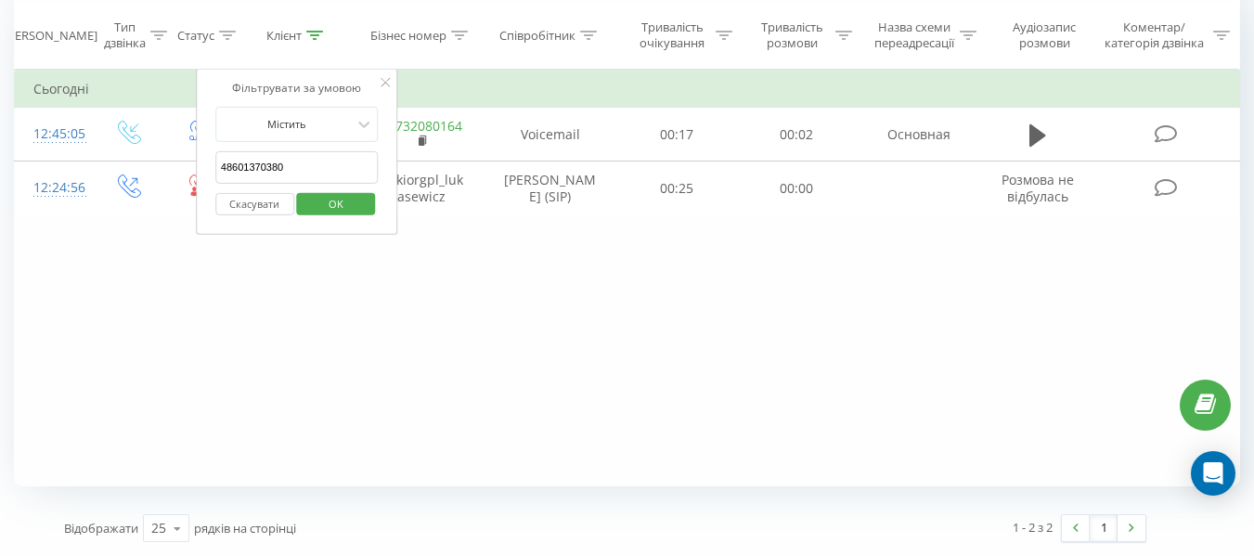 This screenshot has height=556, width=1254. I want to click on td: Основная, so click(919, 135).